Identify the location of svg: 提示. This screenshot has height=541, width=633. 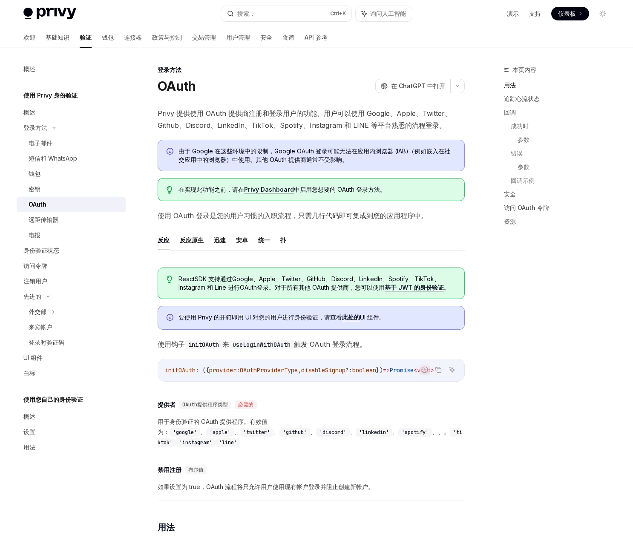
(170, 190).